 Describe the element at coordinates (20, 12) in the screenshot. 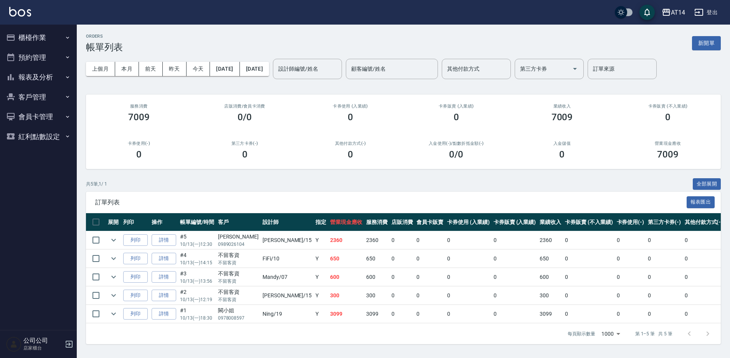

I see `img: Logo` at that location.